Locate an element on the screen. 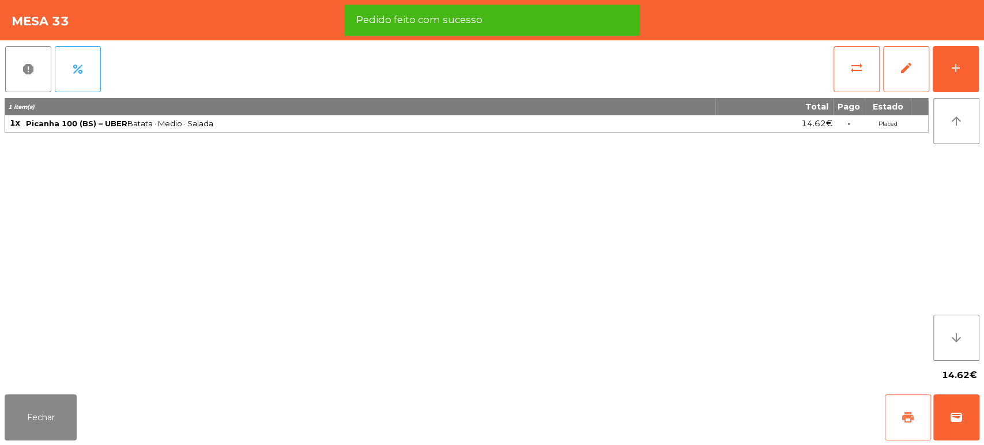 This screenshot has width=984, height=445. button: edit is located at coordinates (907, 69).